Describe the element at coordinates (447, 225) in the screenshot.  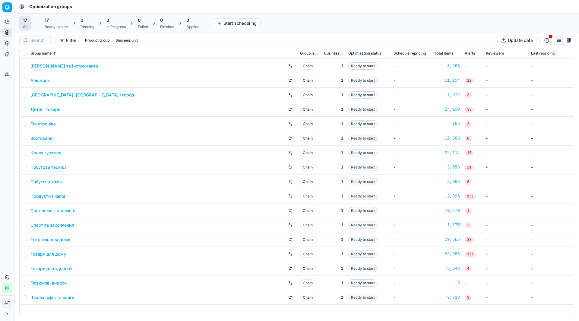
I see `a: 1,175` at that location.